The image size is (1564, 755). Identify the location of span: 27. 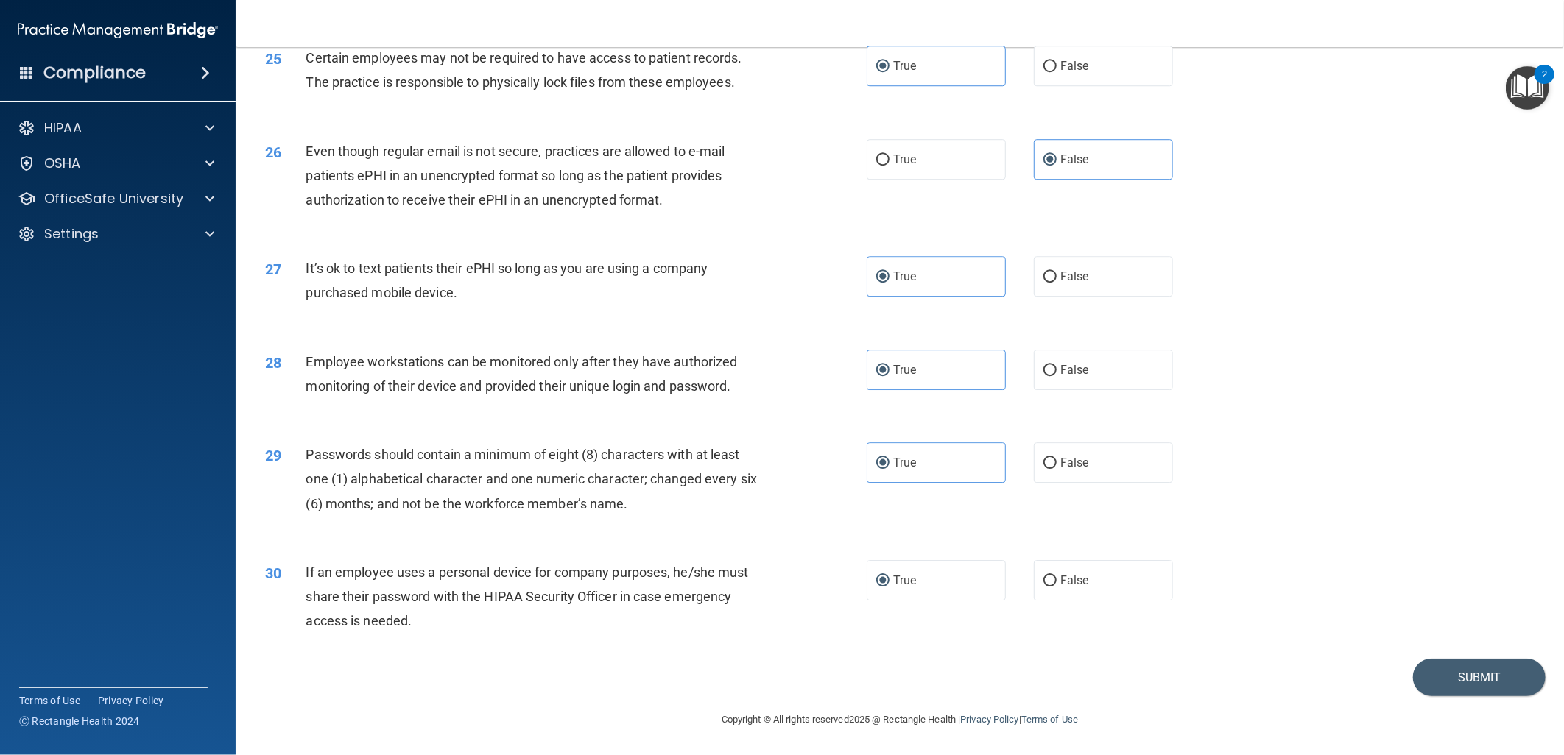
(273, 269).